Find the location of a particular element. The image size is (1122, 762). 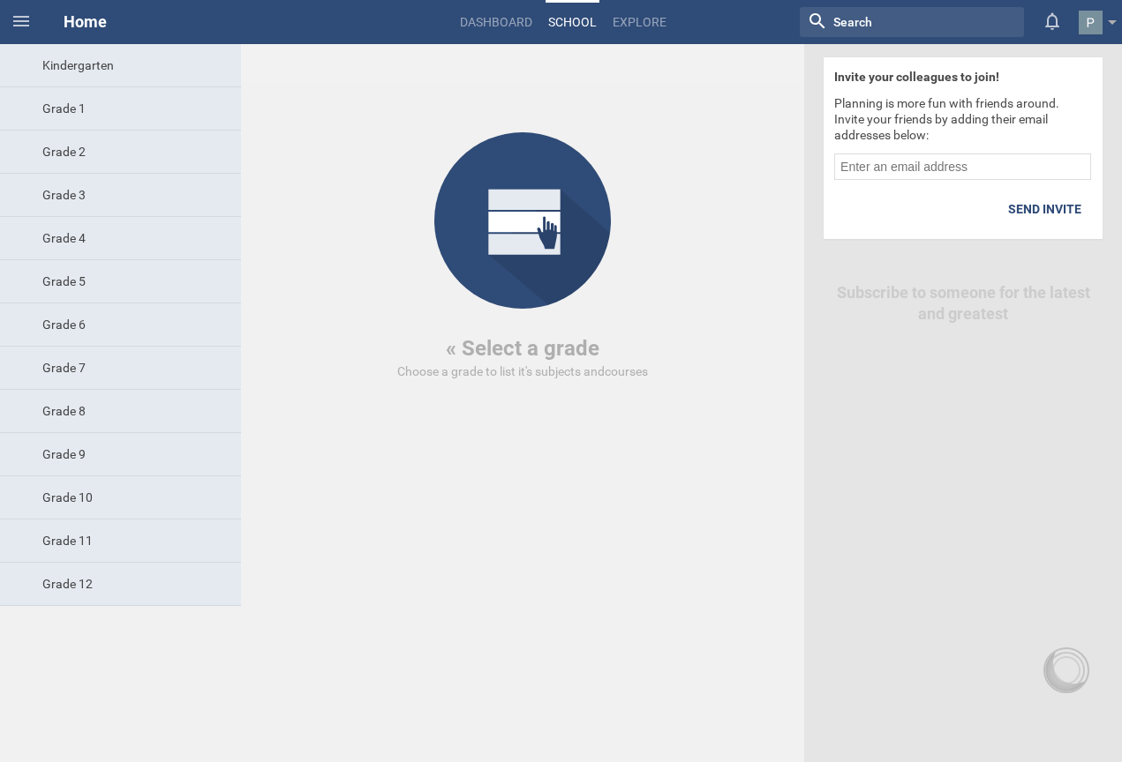

a: School is located at coordinates (572, 22).